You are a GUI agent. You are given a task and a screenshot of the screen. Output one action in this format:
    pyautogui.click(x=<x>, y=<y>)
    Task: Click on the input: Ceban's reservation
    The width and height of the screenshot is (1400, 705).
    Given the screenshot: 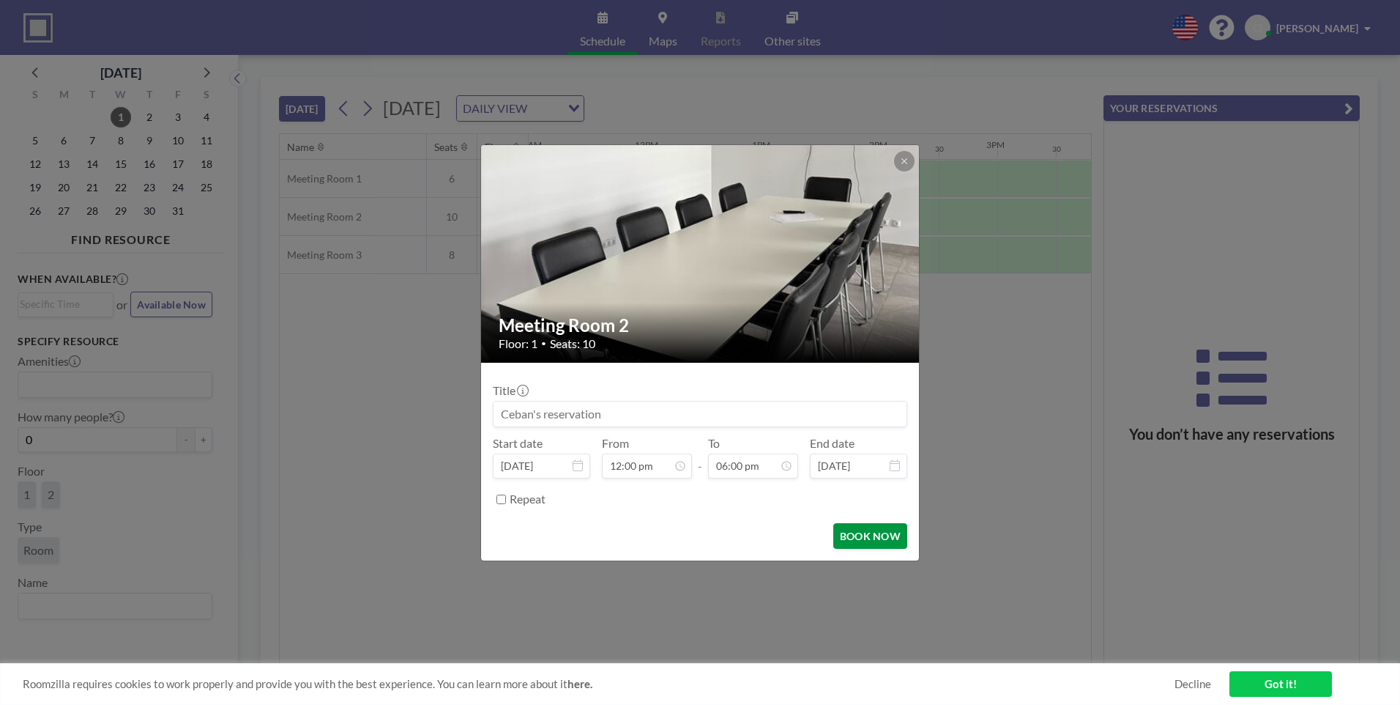 What is the action you would take?
    pyautogui.click(x=700, y=414)
    